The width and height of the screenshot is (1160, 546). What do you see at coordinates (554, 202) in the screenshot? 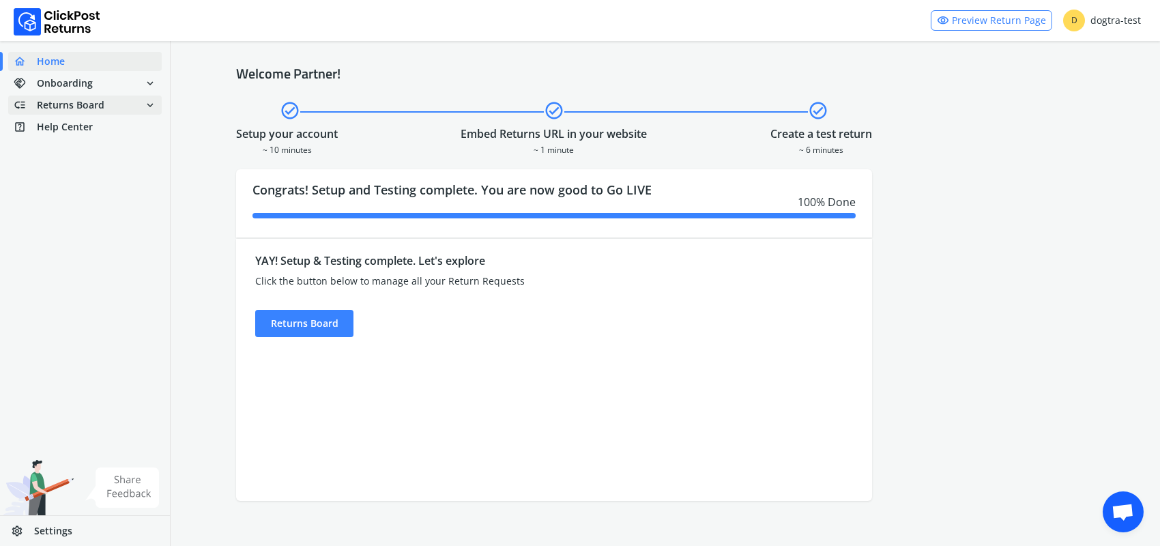
I see `div: 100 % Done` at bounding box center [554, 202].